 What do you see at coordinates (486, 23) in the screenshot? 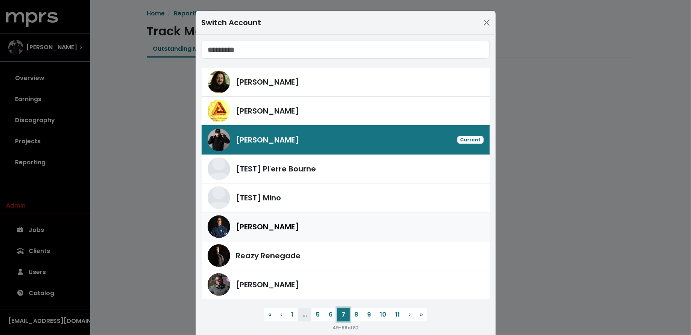
I see `button: Close` at bounding box center [486, 23].